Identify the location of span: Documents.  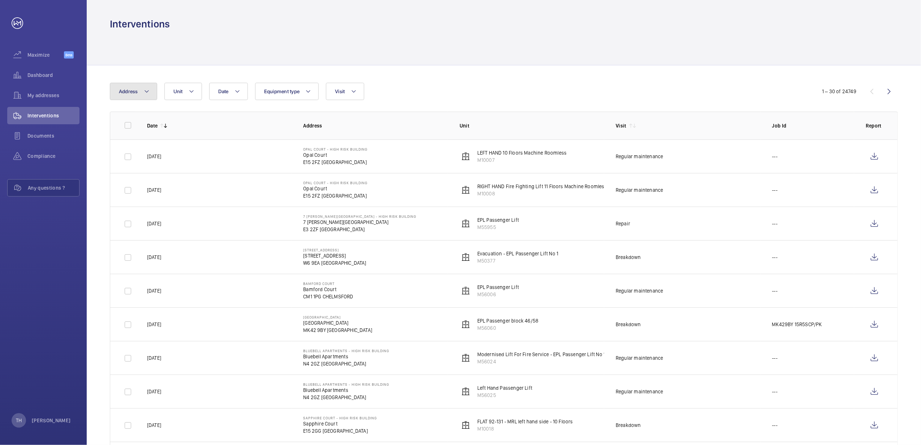
(53, 136).